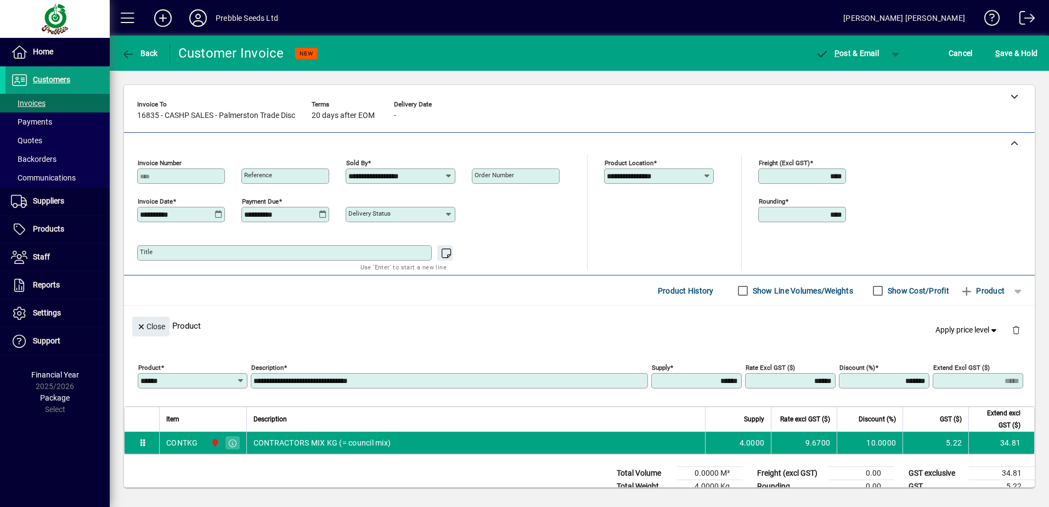 This screenshot has width=1049, height=507. Describe the element at coordinates (33, 159) in the screenshot. I see `span: Backorders` at that location.